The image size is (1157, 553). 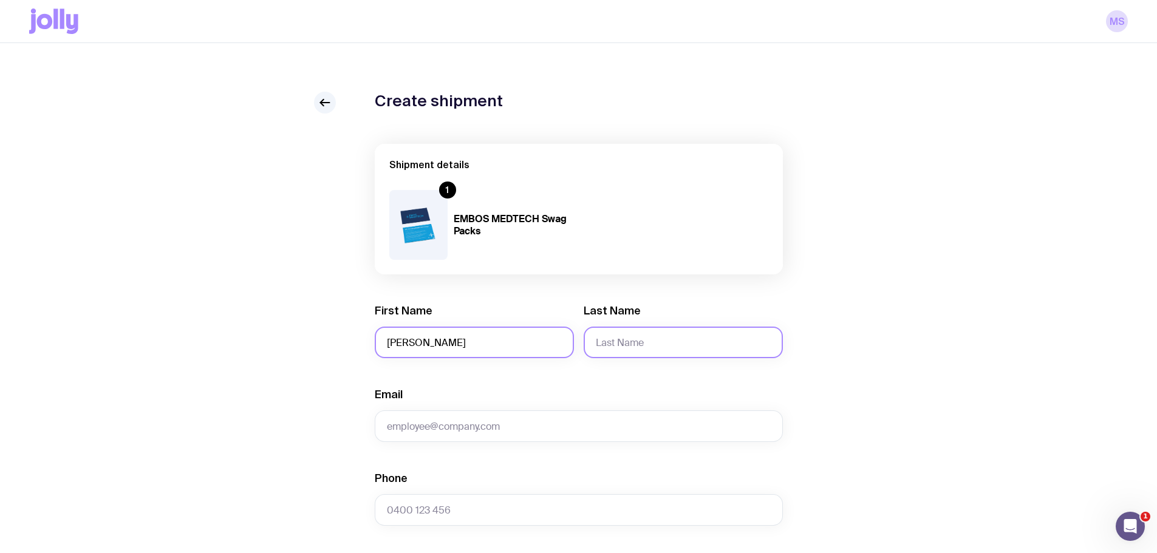 What do you see at coordinates (448, 190) in the screenshot?
I see `div: 1` at bounding box center [448, 190].